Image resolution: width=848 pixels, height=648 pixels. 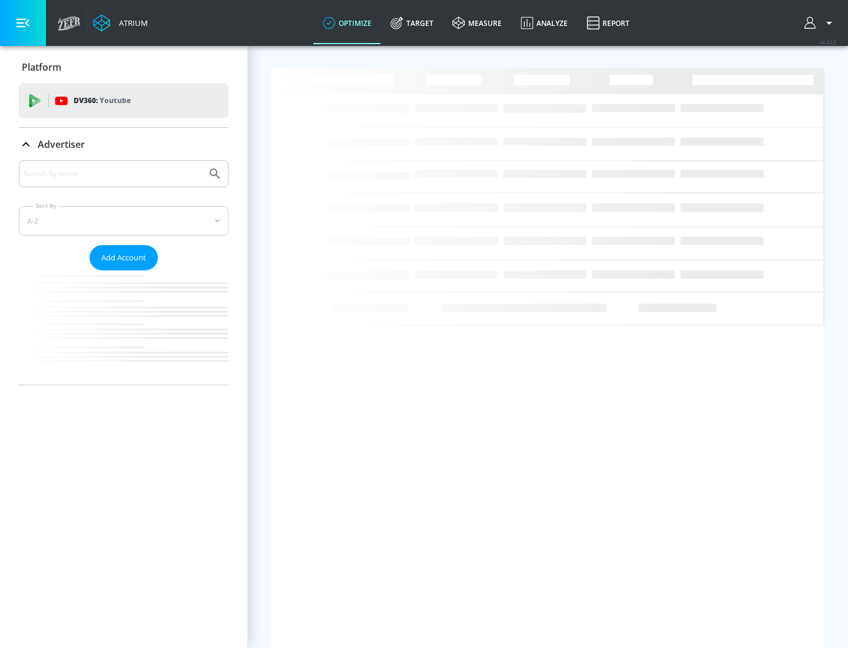 What do you see at coordinates (131, 23) in the screenshot?
I see `div: Atrium` at bounding box center [131, 23].